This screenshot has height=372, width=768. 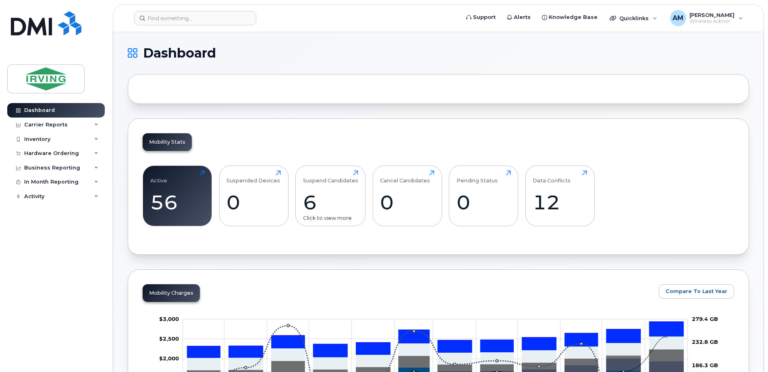 What do you see at coordinates (559, 196) in the screenshot?
I see `a: Data Conflicts12` at bounding box center [559, 196].